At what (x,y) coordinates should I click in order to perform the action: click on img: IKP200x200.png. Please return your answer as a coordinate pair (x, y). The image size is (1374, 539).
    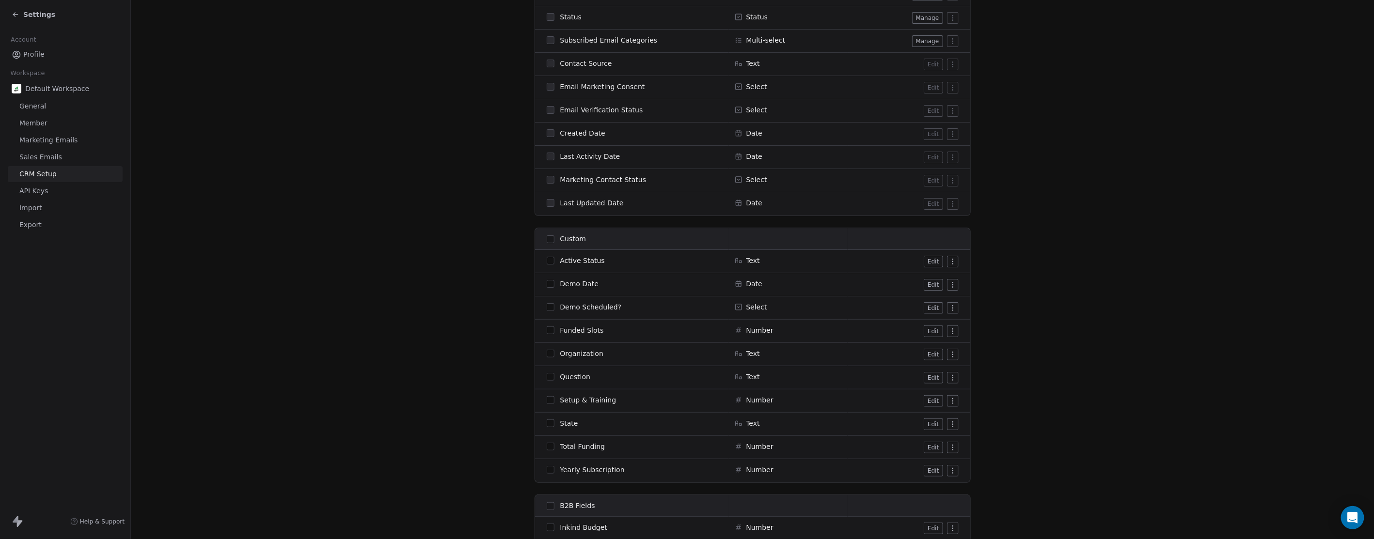
    Looking at the image, I should click on (16, 89).